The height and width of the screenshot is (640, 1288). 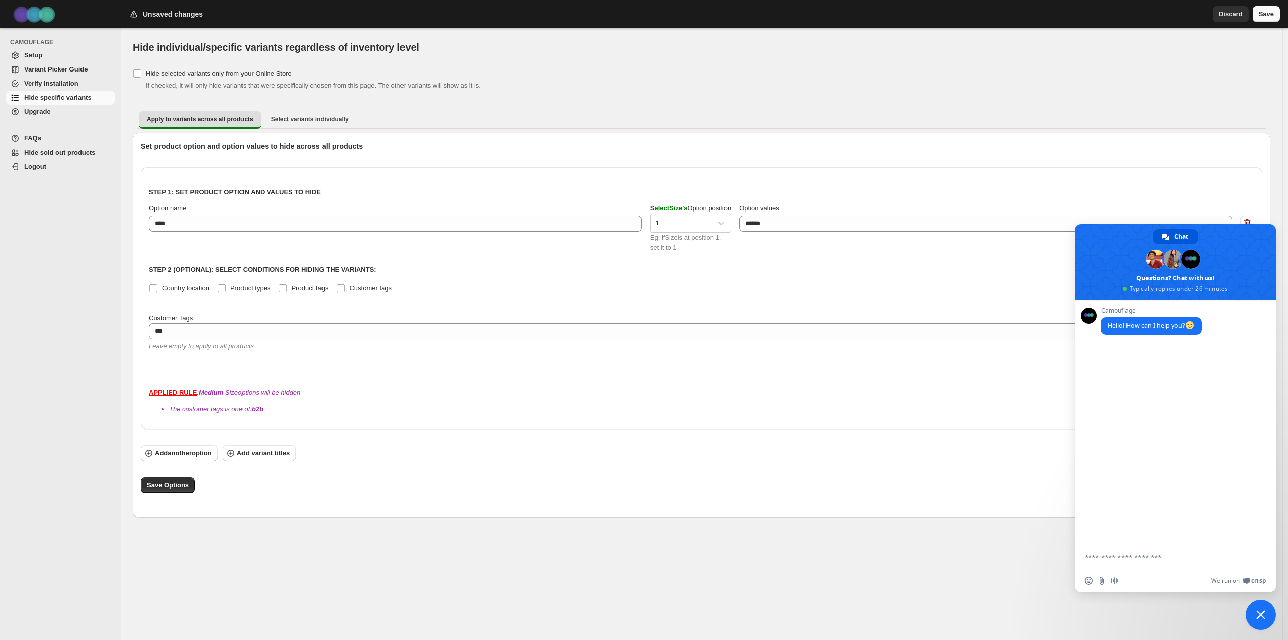 I want to click on span: Country location, so click(x=186, y=287).